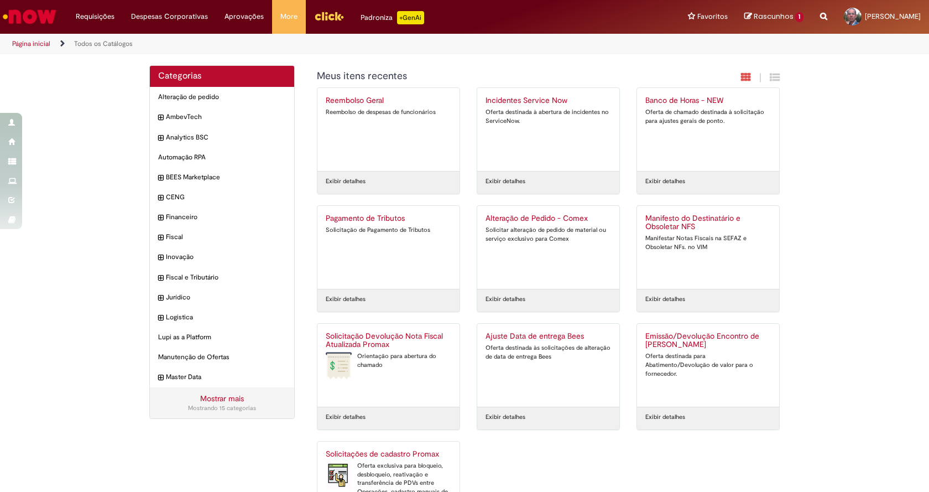  What do you see at coordinates (222, 237) in the screenshot?
I see `div: expandir categoria Fiscal Fiscal` at bounding box center [222, 237].